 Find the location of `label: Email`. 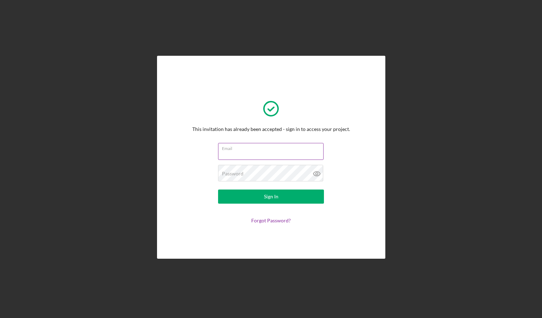

label: Email is located at coordinates (273, 147).